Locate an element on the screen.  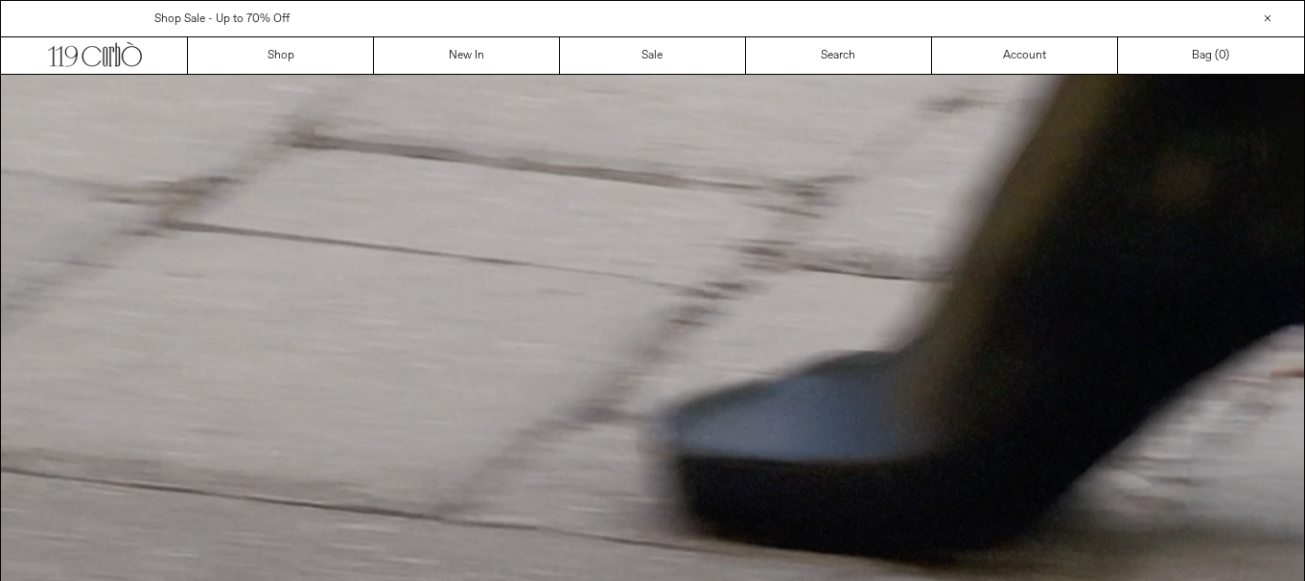
a: Search is located at coordinates (839, 56).